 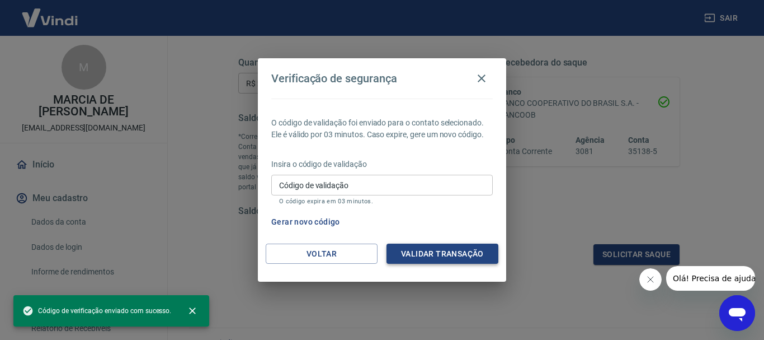 I want to click on button: Voltar, so click(x=322, y=253).